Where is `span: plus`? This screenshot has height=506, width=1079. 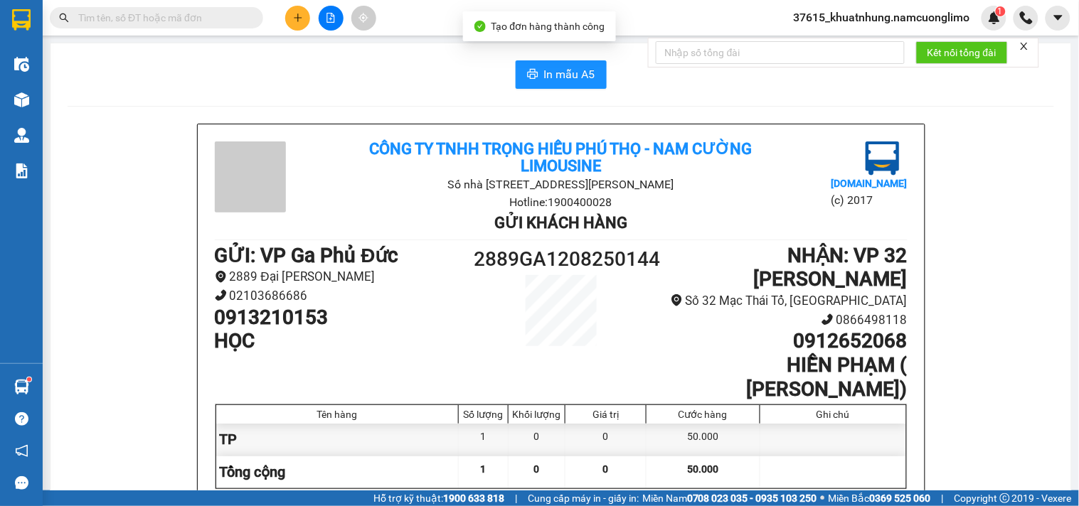 span: plus is located at coordinates (298, 18).